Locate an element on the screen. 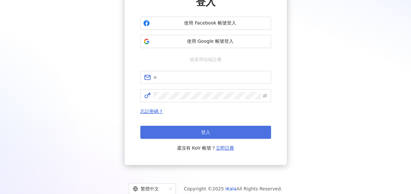 This screenshot has height=194, width=411. button: 使用 Facebook 帳號登入 is located at coordinates (206, 23).